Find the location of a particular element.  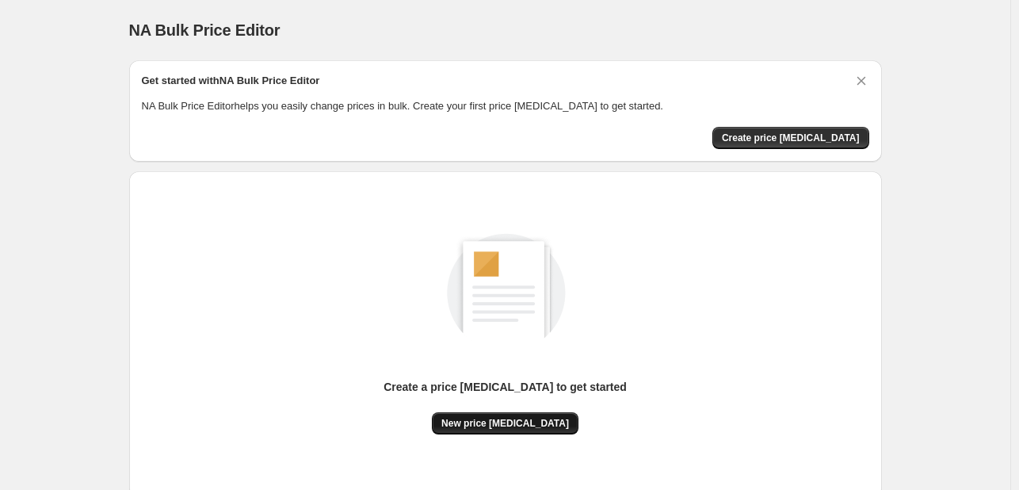

button: Dismiss card is located at coordinates (861, 81).